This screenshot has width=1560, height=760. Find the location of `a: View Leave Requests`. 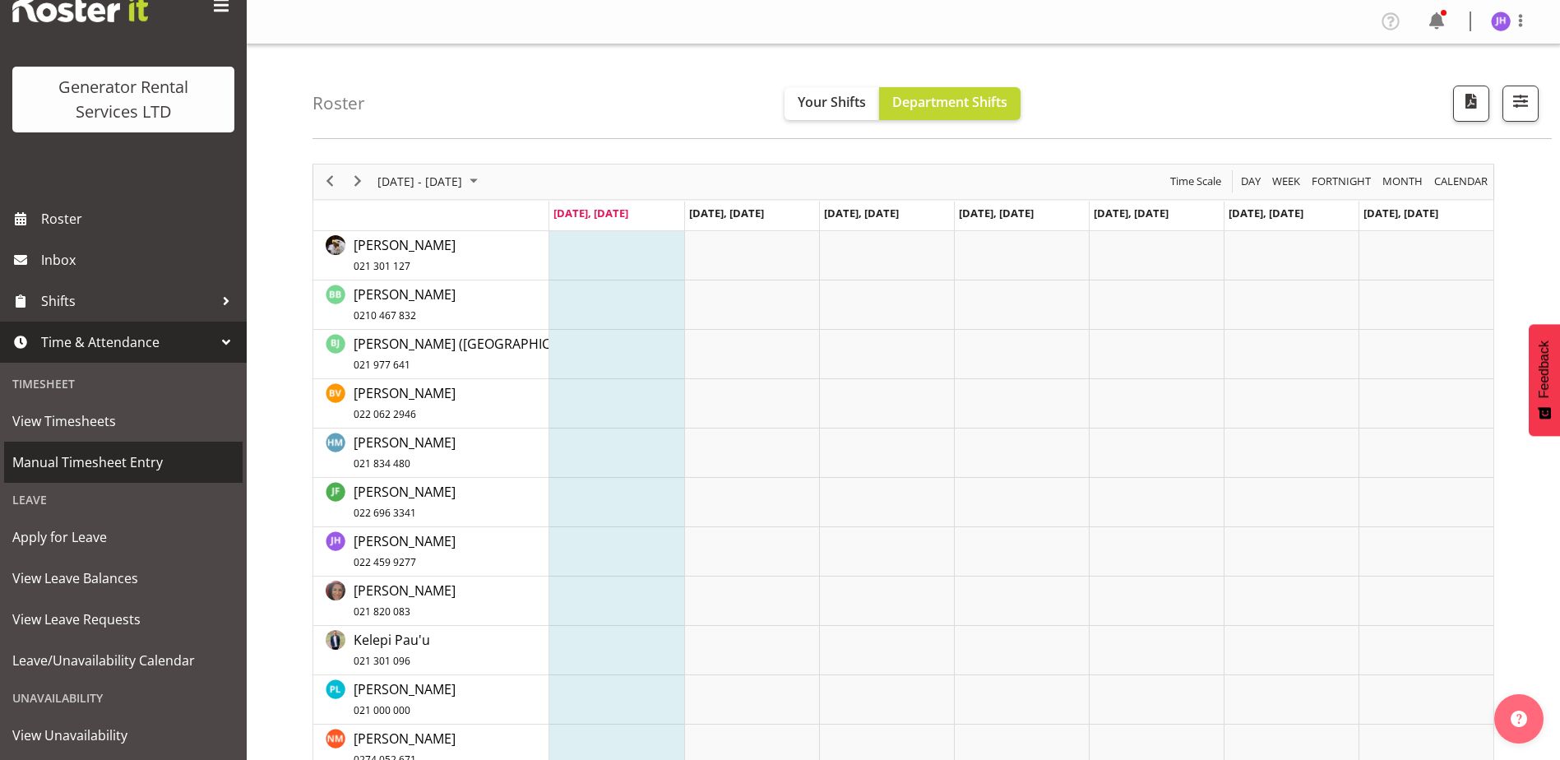

a: View Leave Requests is located at coordinates (123, 619).